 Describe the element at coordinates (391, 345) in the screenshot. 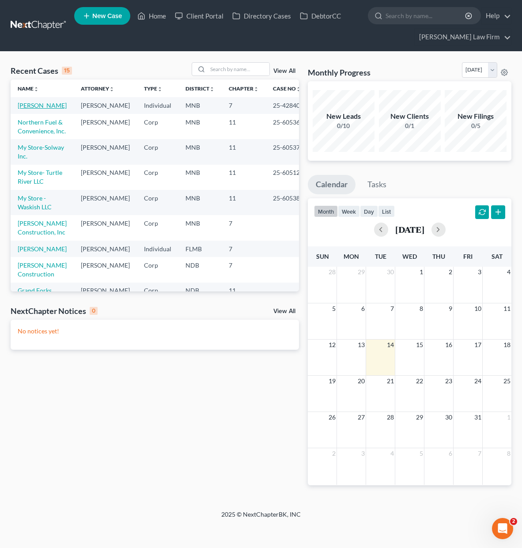

I see `span: 14` at that location.